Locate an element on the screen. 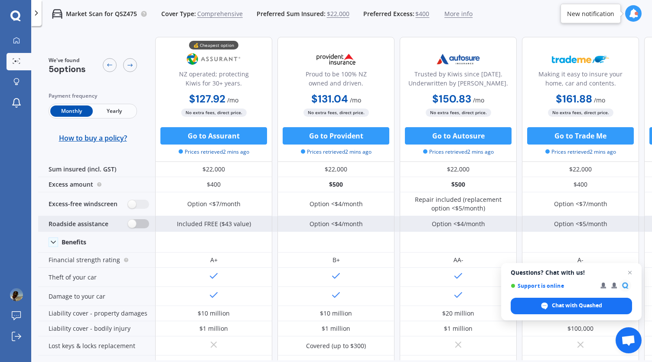  div: Liability cover - property damages is located at coordinates (97, 313).